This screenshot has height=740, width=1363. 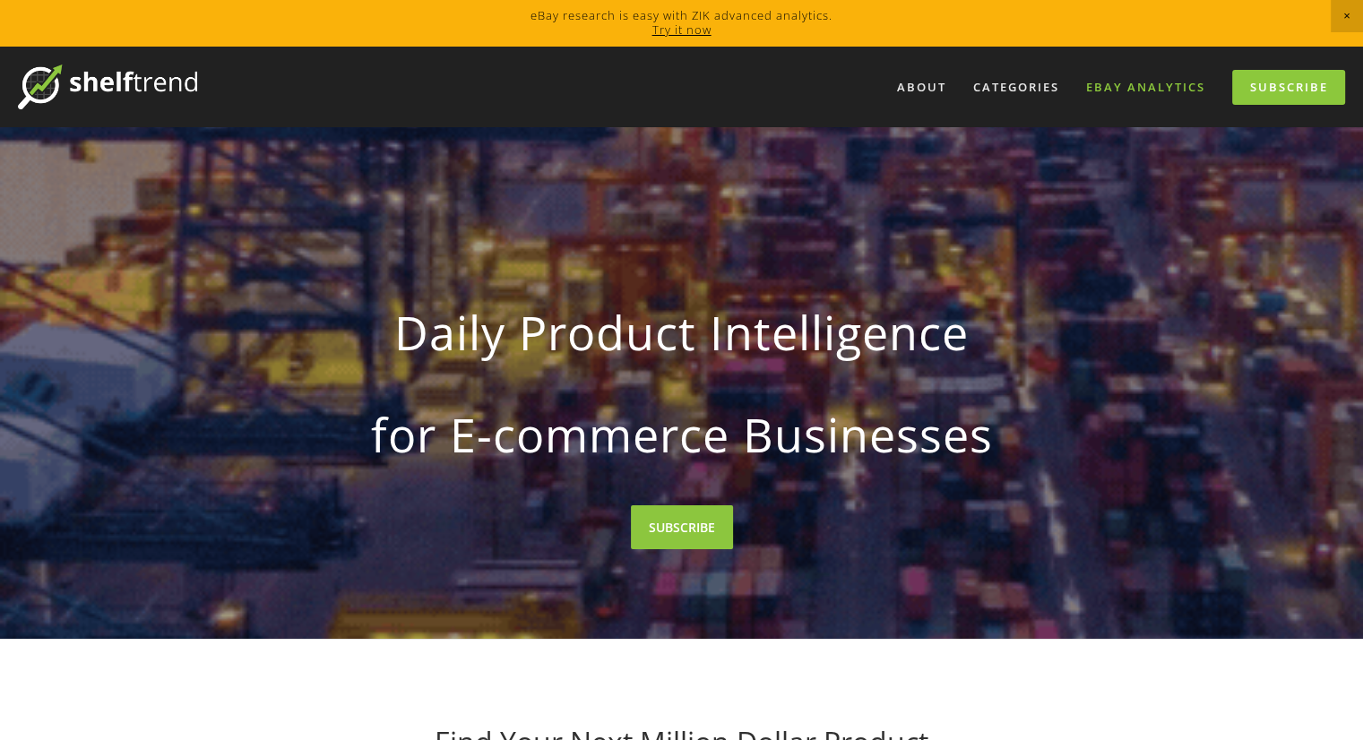 I want to click on strong: for E-commerce Businesses, so click(x=682, y=435).